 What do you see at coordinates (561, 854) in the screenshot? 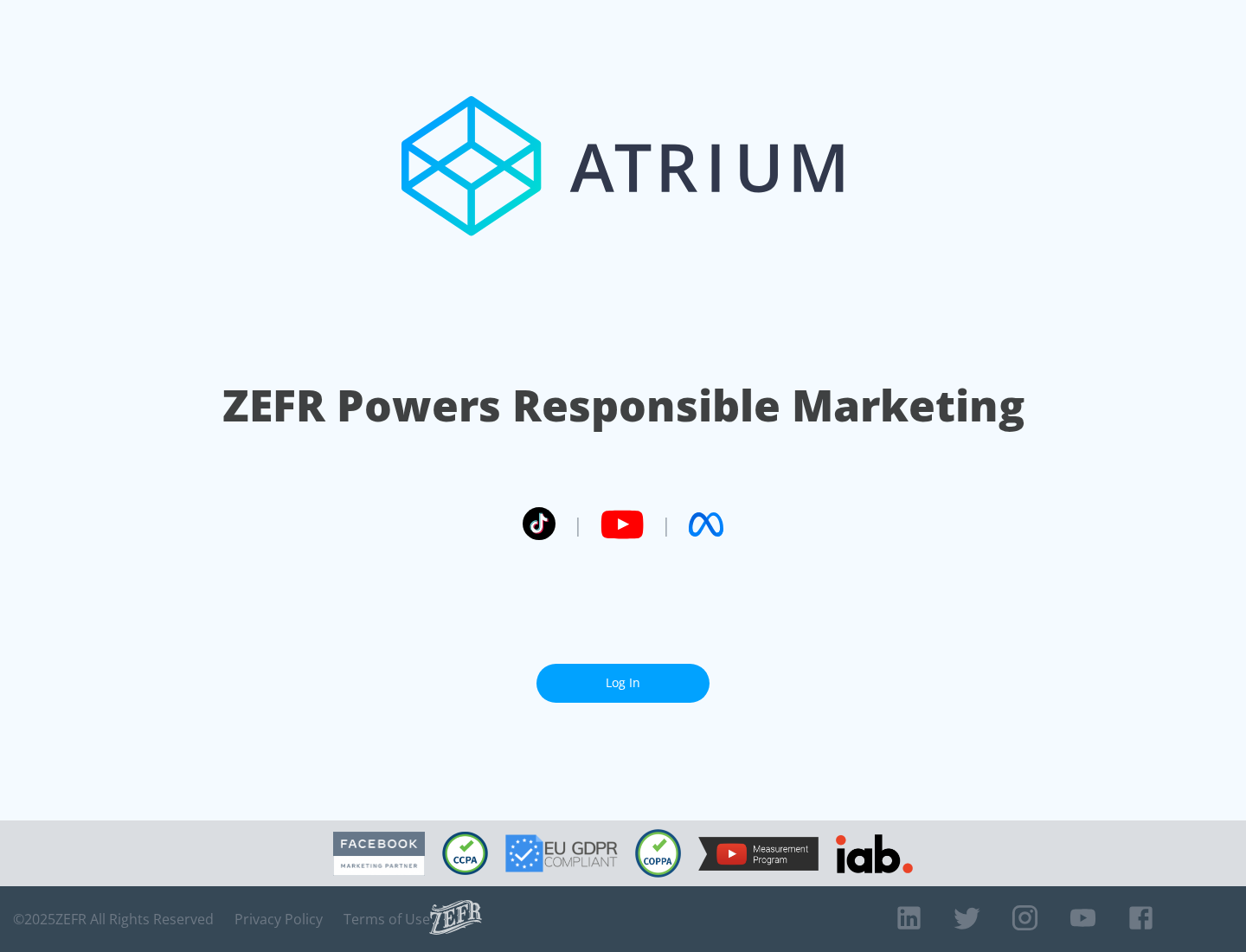
I see `img: GDPR Compliant` at bounding box center [561, 854].